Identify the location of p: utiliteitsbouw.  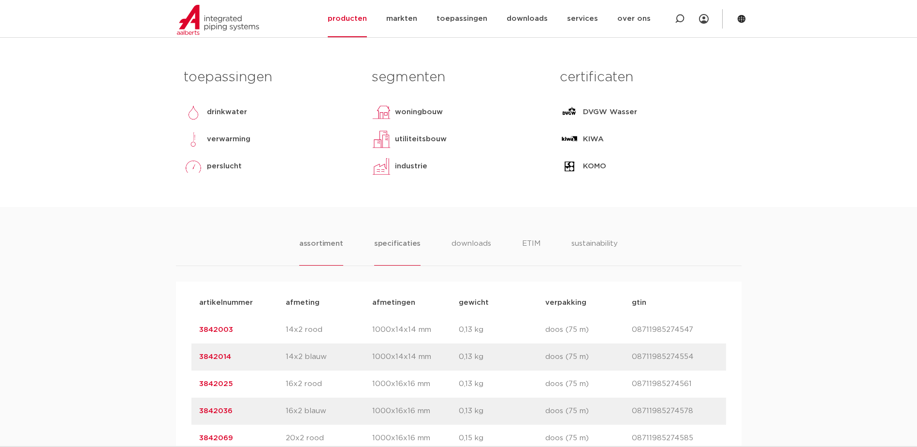
(421, 139).